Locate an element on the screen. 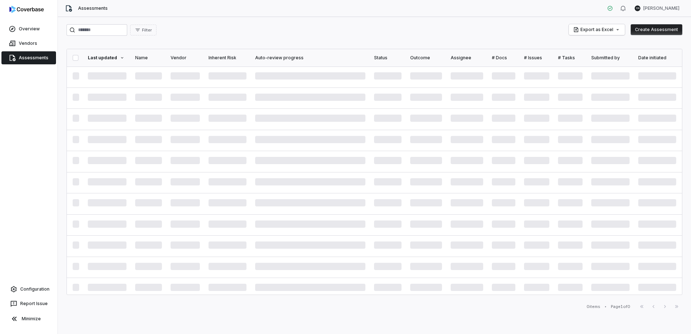 The image size is (691, 334). a: Vendors is located at coordinates (29, 43).